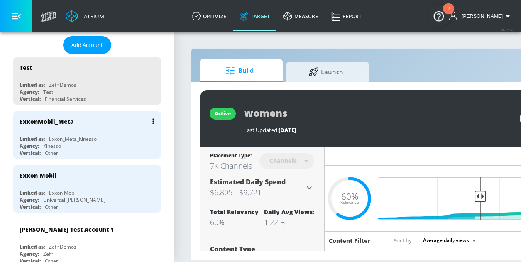 This screenshot has height=262, width=521. Describe the element at coordinates (87, 135) in the screenshot. I see `div: ExxonMobil_MetaLinked as:Exxon_Meta_KinessoAgency:KinessoVertical:Other` at that location.